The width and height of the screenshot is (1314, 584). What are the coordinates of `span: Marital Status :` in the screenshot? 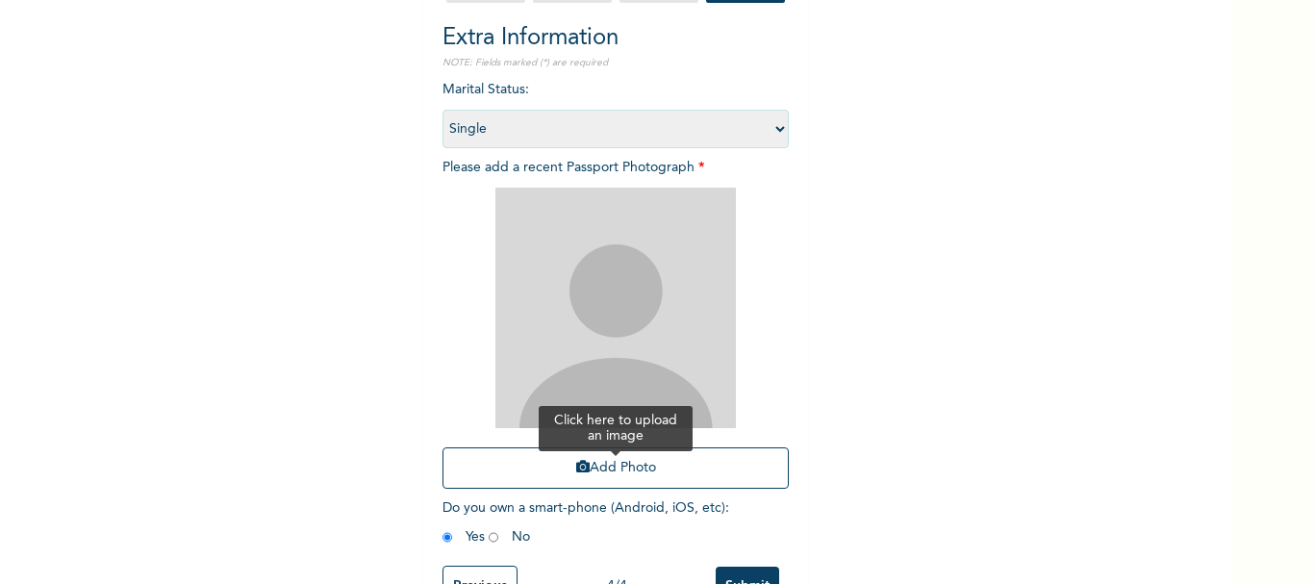 It's located at (616, 109).